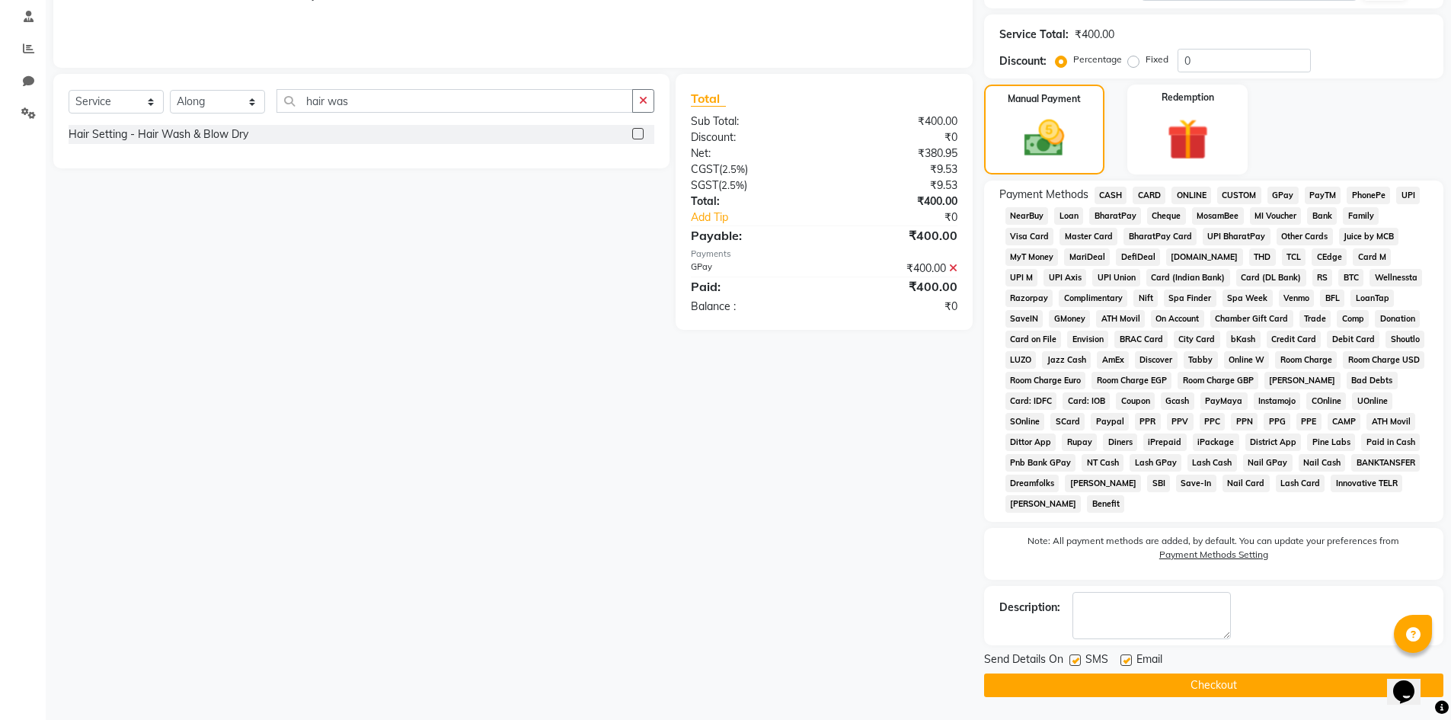 The image size is (1451, 720). What do you see at coordinates (1246, 483) in the screenshot?
I see `span: Nail Card` at bounding box center [1246, 483].